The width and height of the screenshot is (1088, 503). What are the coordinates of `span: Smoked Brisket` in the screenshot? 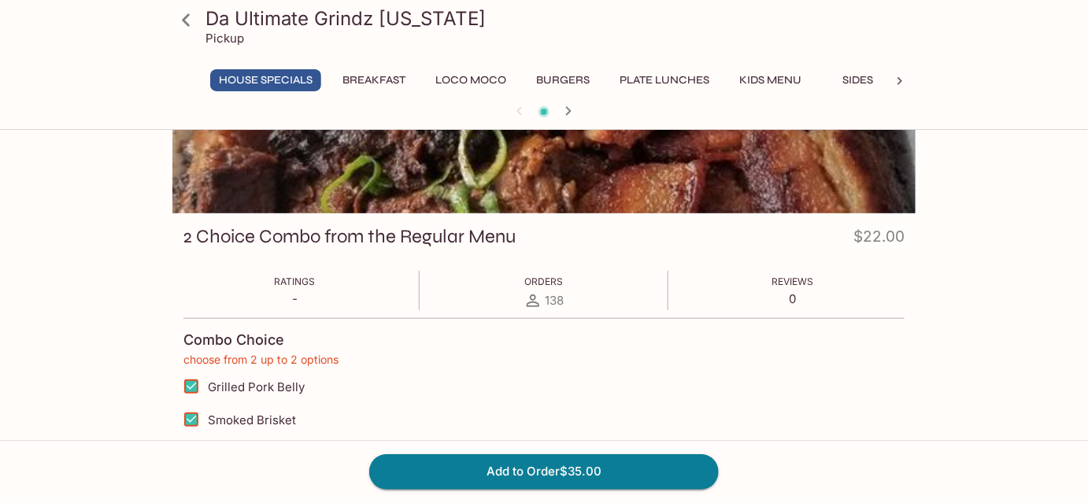 It's located at (252, 420).